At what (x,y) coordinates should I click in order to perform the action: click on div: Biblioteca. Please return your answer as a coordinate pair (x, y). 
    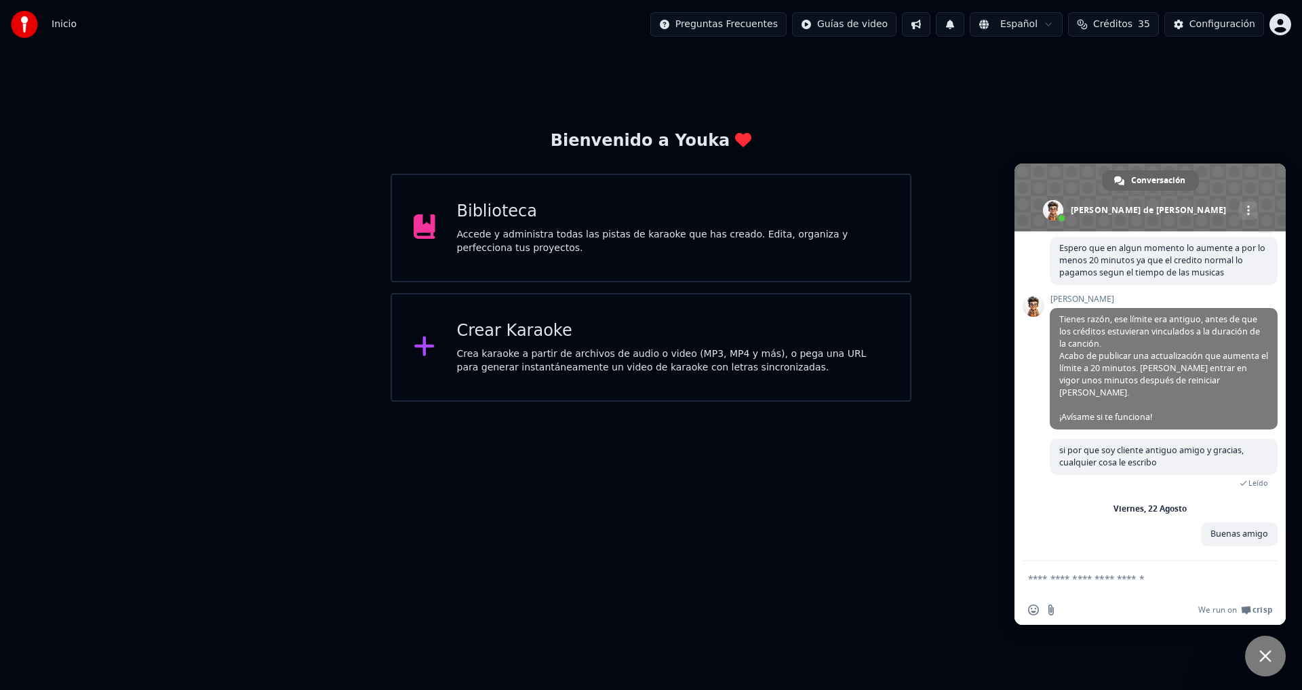
    Looking at the image, I should click on (673, 212).